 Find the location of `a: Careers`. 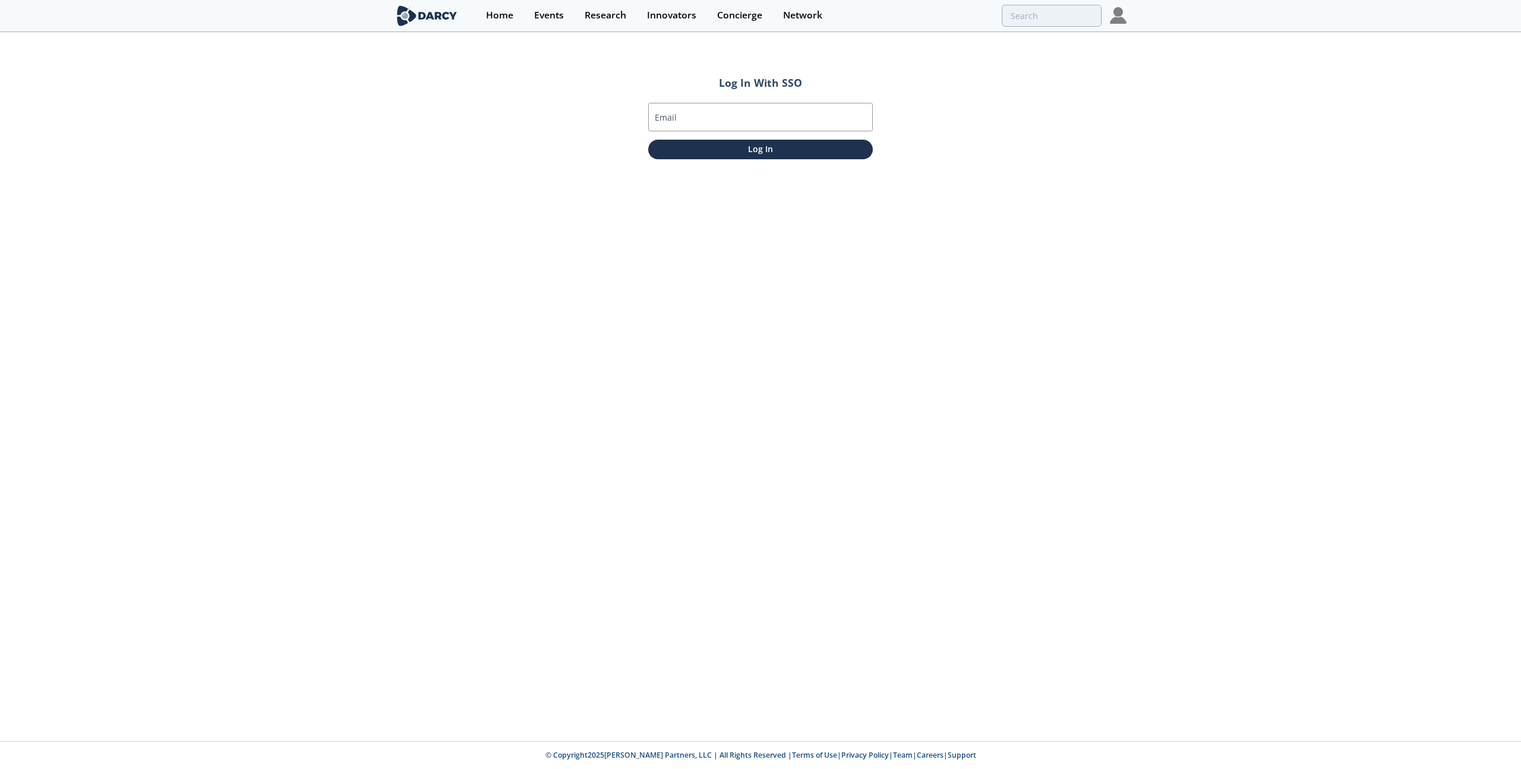

a: Careers is located at coordinates (930, 754).